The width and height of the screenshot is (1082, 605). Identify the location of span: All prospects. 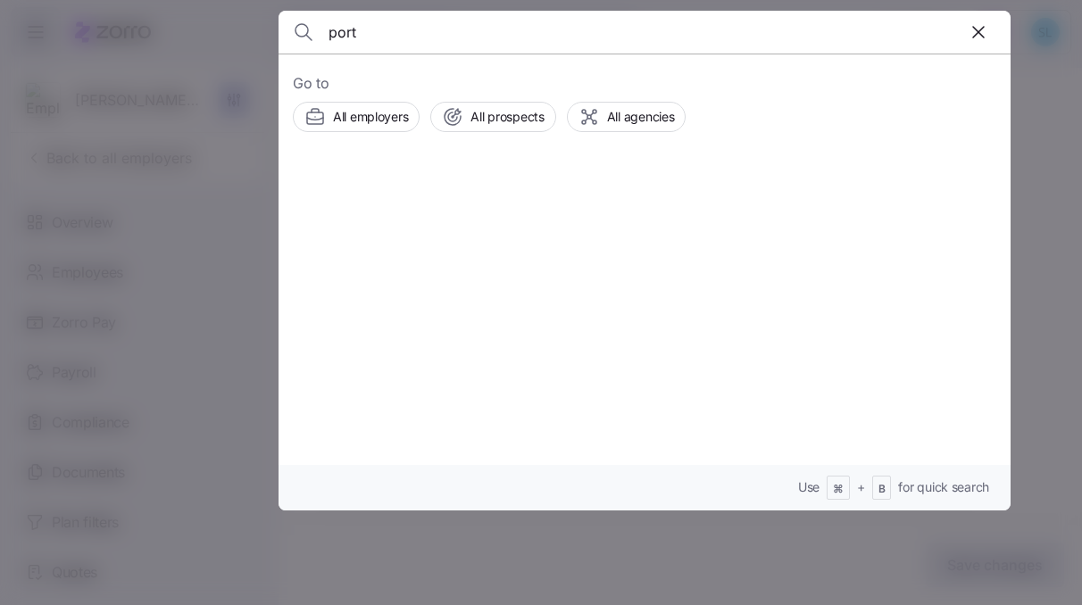
(507, 117).